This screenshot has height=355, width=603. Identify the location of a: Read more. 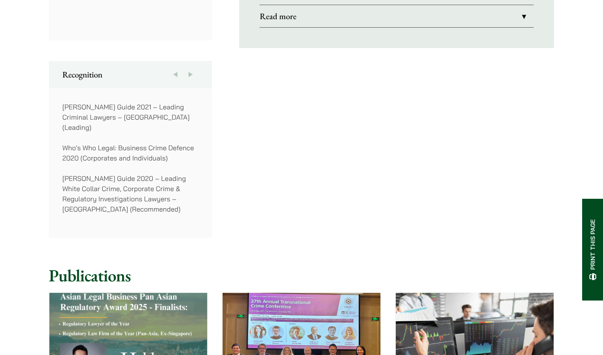
(397, 16).